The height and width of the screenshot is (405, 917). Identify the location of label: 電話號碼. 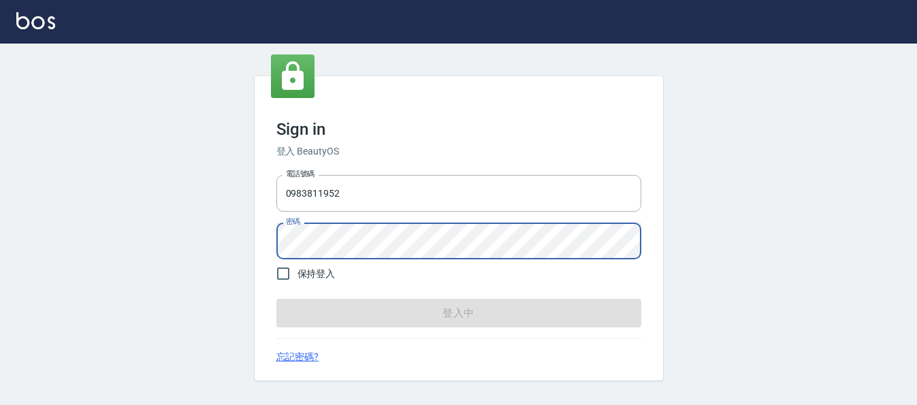
(300, 174).